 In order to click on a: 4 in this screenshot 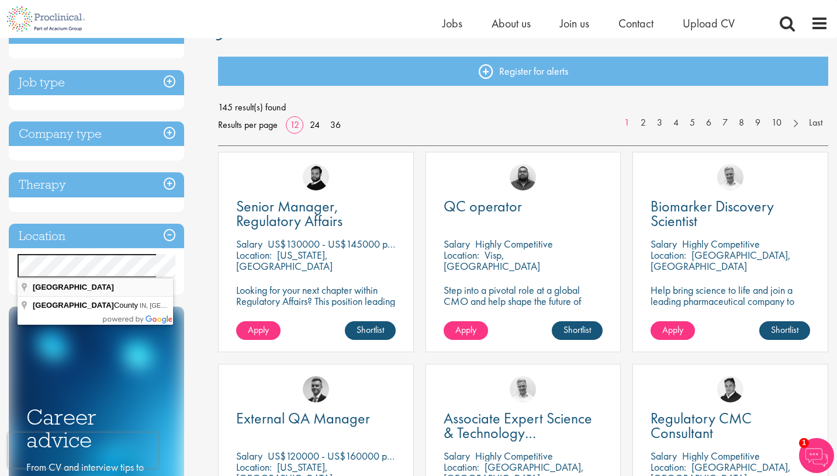, I will do `click(676, 123)`.